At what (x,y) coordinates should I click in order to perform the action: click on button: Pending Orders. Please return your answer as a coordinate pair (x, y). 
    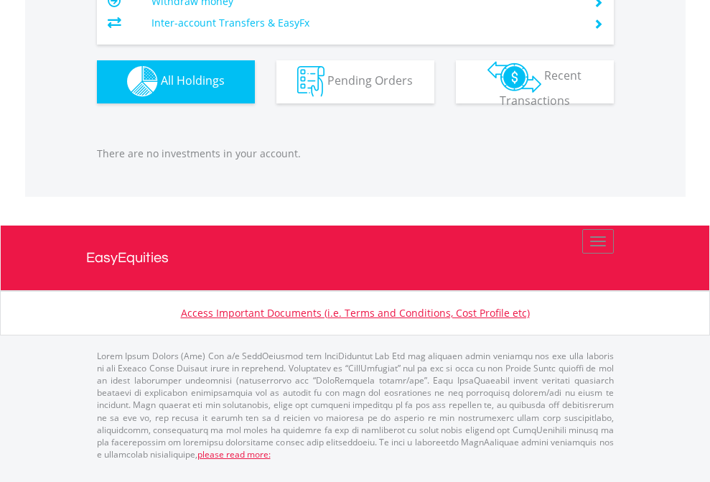
    Looking at the image, I should click on (355, 82).